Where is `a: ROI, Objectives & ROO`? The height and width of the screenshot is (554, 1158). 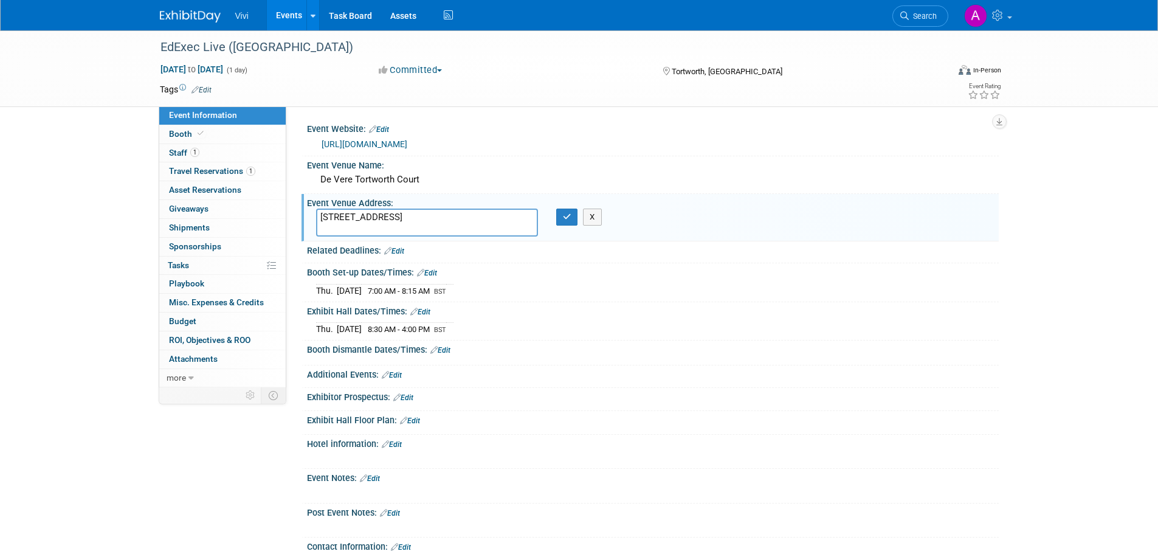
a: ROI, Objectives & ROO is located at coordinates (222, 340).